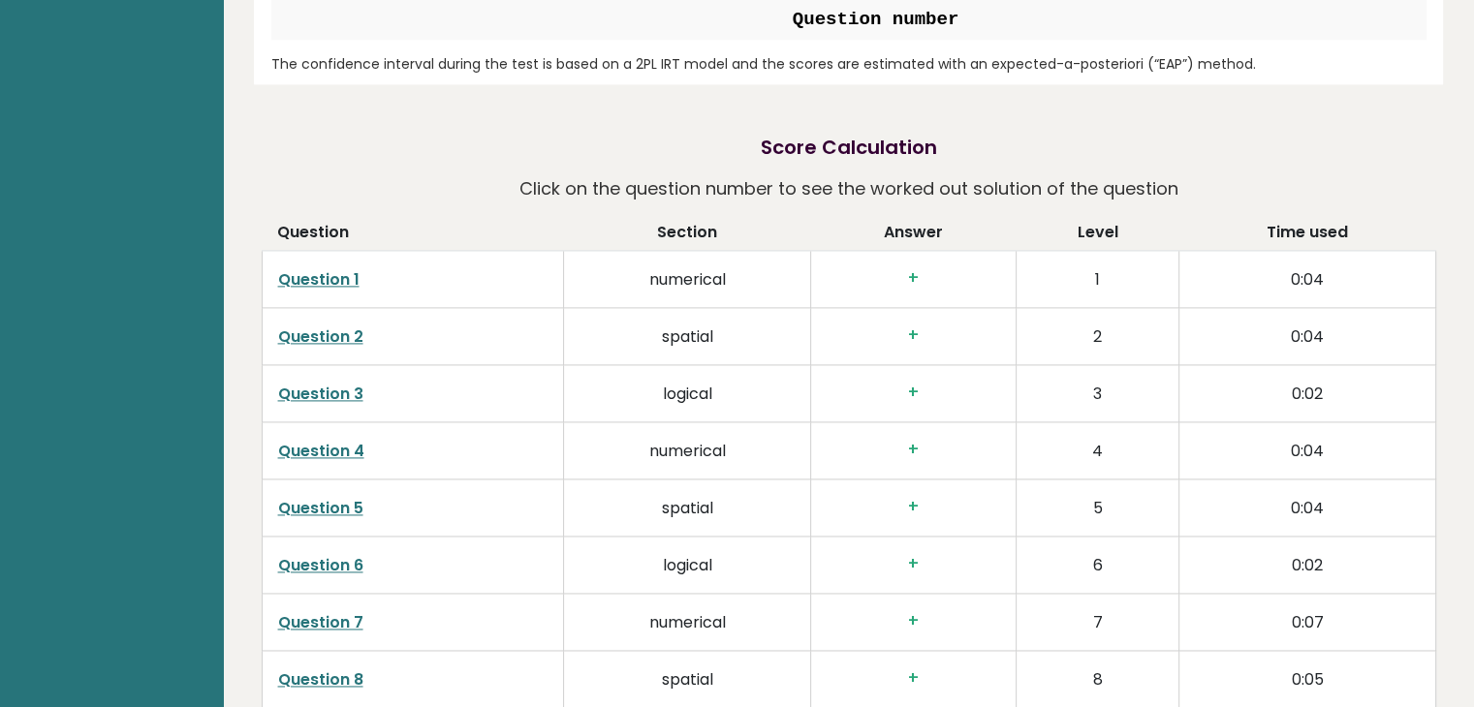  What do you see at coordinates (321, 622) in the screenshot?
I see `a: Question 7` at bounding box center [321, 622].